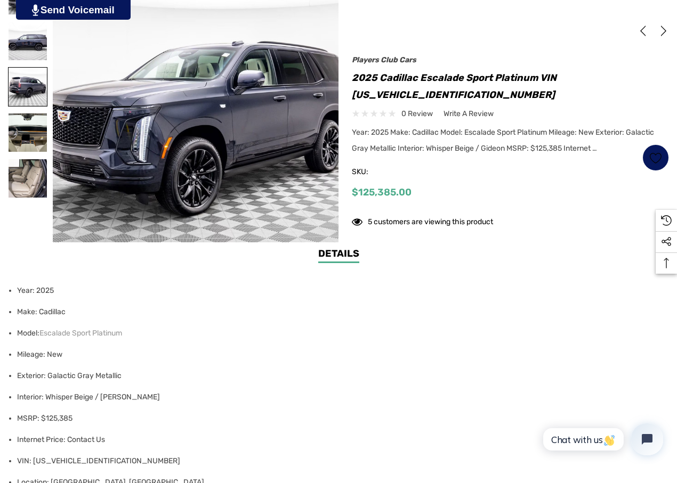 The width and height of the screenshot is (677, 483). Describe the element at coordinates (382, 192) in the screenshot. I see `span: $125,385.00` at that location.